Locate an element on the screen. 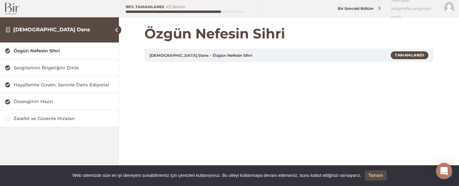  div: Tamamlandı is located at coordinates (410, 55).